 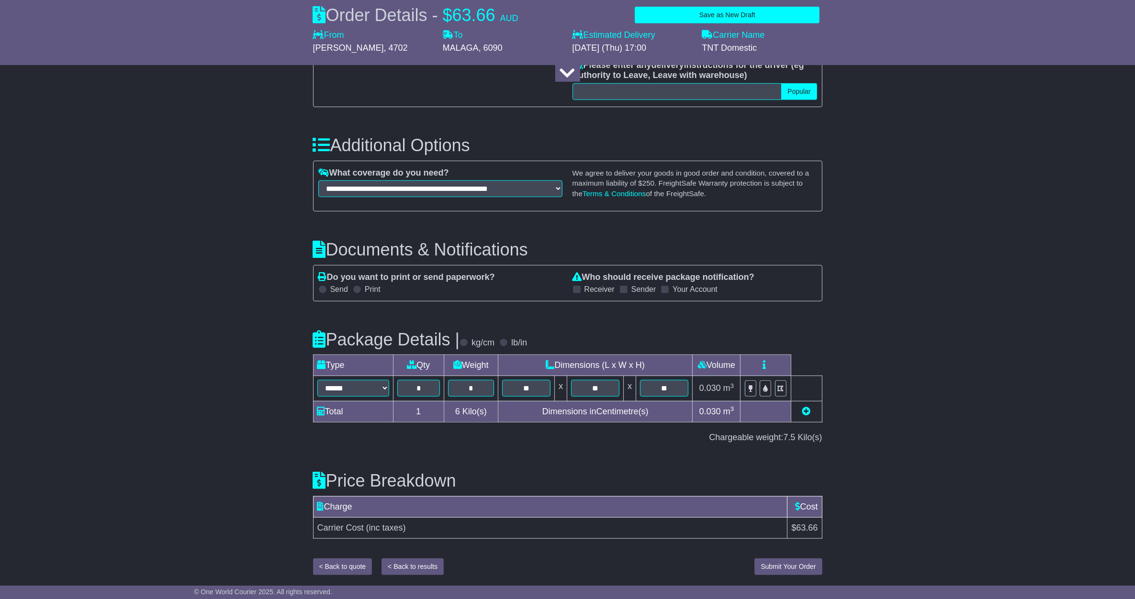 I want to click on span: (inc taxes), so click(x=386, y=528).